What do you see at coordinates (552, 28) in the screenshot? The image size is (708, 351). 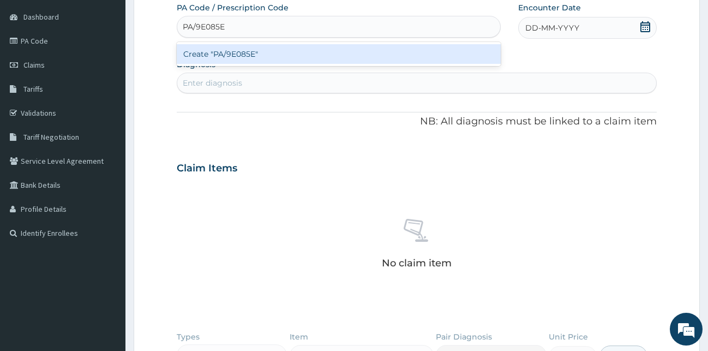 I see `span: DD-MM-YYYY` at bounding box center [552, 28].